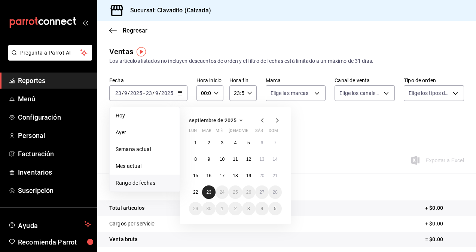  I want to click on abbr: 4 de octubre de 2025, so click(261, 209).